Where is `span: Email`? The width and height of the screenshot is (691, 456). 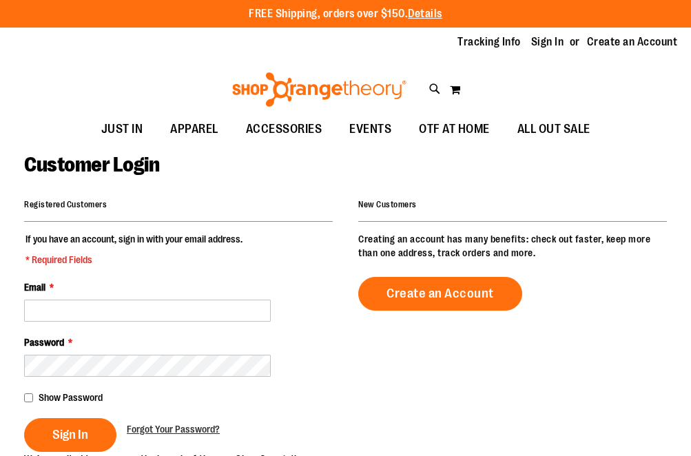
span: Email is located at coordinates (34, 287).